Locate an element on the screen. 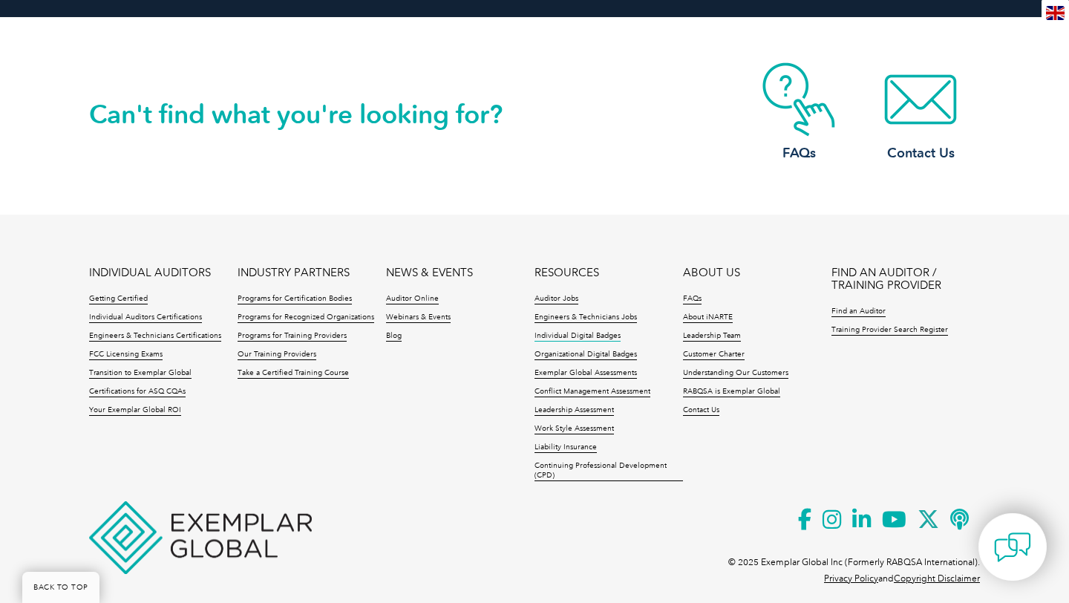  h2: Can't find what you're looking for? is located at coordinates (312, 114).